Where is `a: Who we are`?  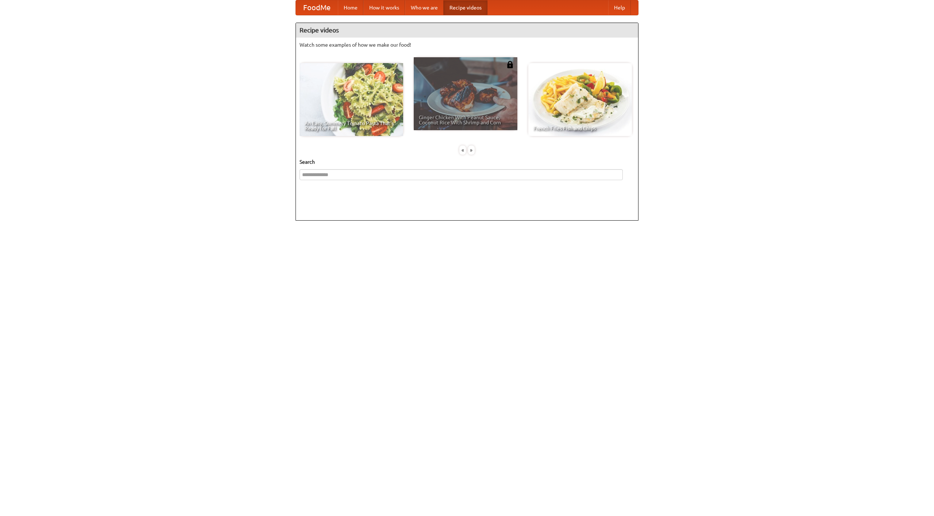 a: Who we are is located at coordinates (424, 8).